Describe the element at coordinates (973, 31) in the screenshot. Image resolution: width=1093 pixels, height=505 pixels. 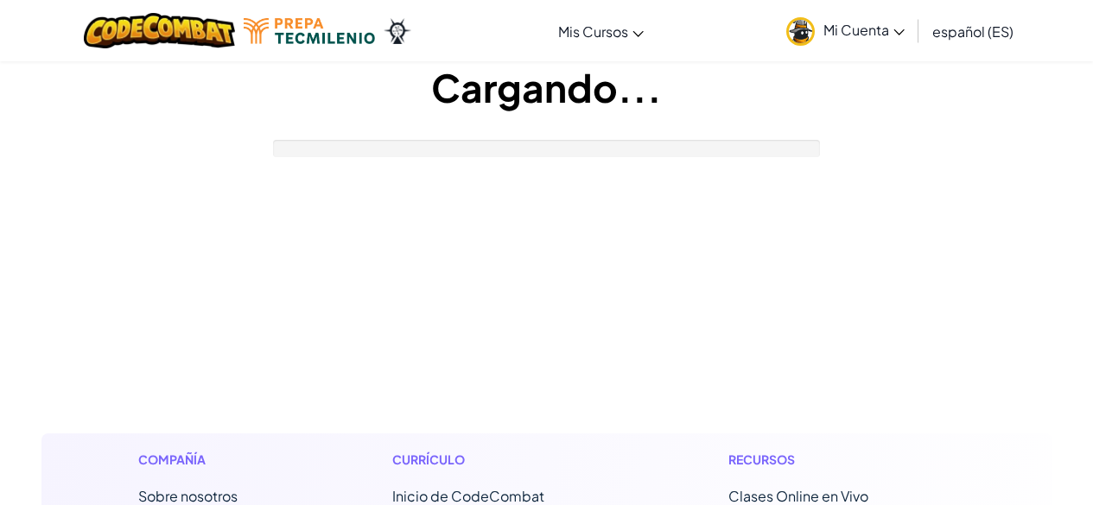
I see `a: español (ES)` at that location.